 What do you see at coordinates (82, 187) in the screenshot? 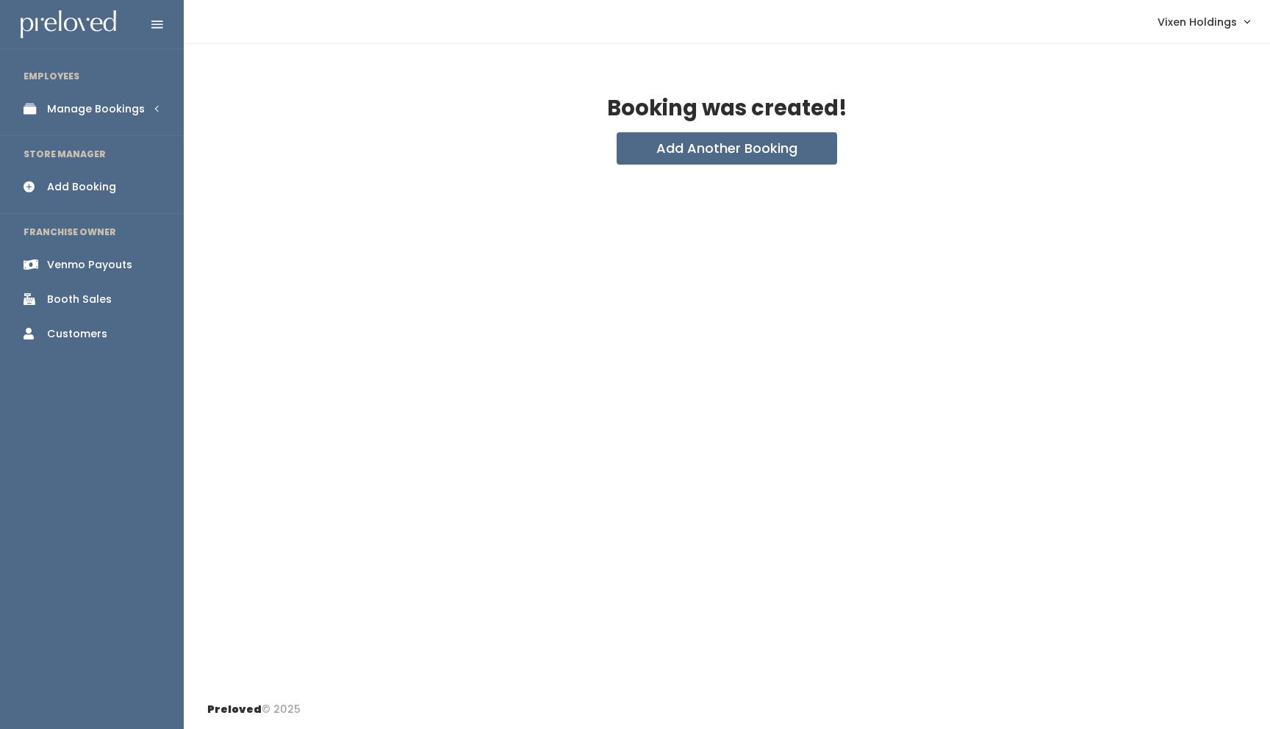
I see `div: Add Booking` at bounding box center [82, 187].